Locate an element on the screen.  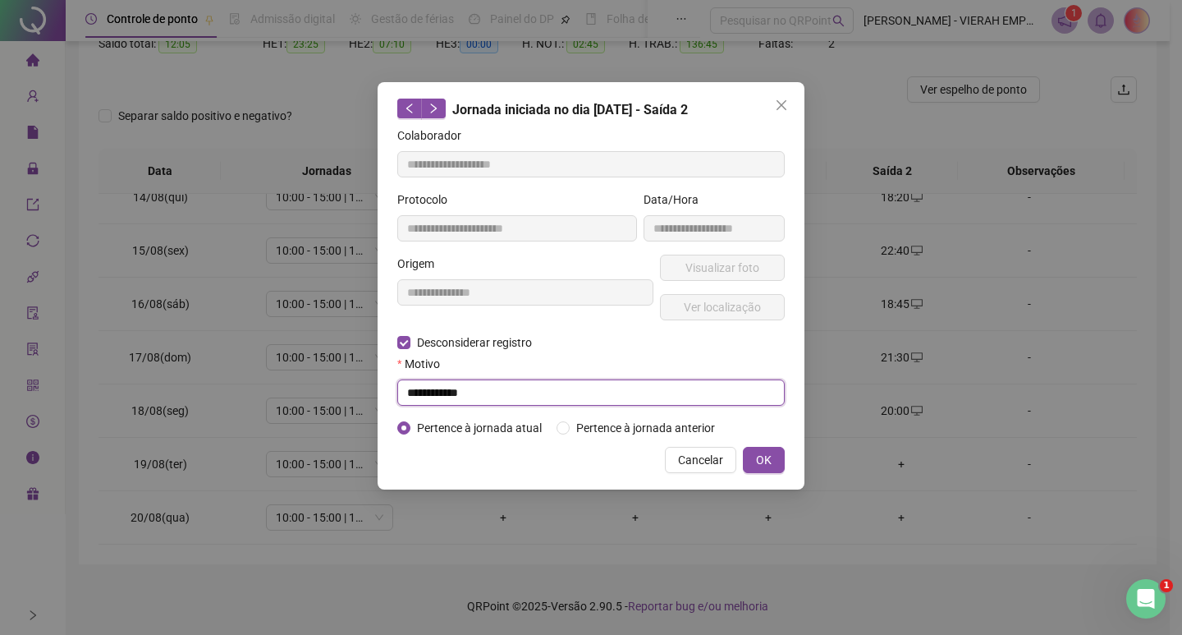
span: Pertence à jornada atual is located at coordinates (479, 428).